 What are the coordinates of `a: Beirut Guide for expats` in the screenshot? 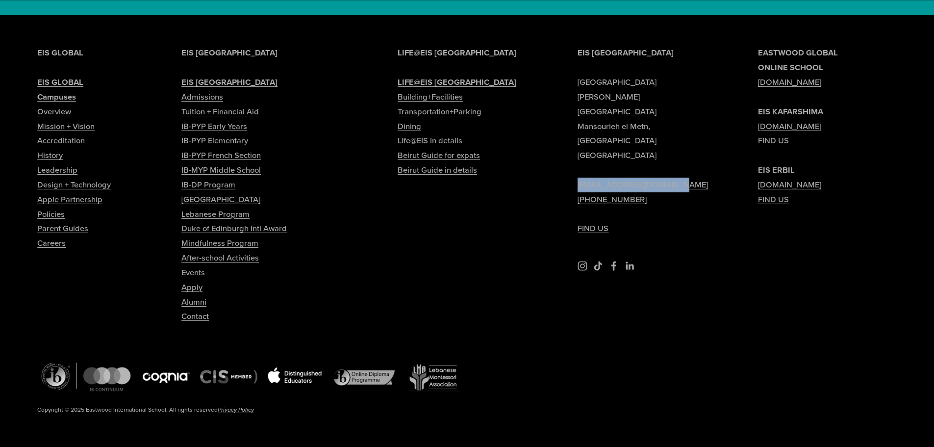 It's located at (439, 155).